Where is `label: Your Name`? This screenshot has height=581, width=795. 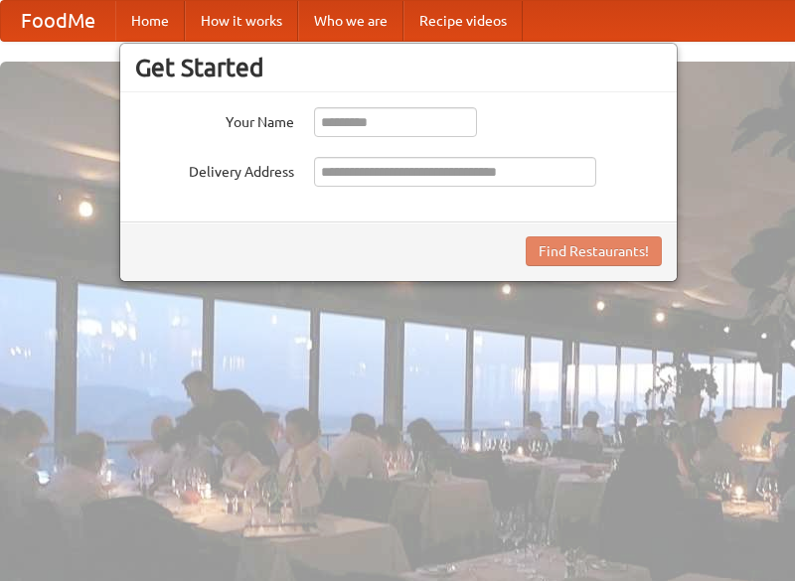 label: Your Name is located at coordinates (215, 119).